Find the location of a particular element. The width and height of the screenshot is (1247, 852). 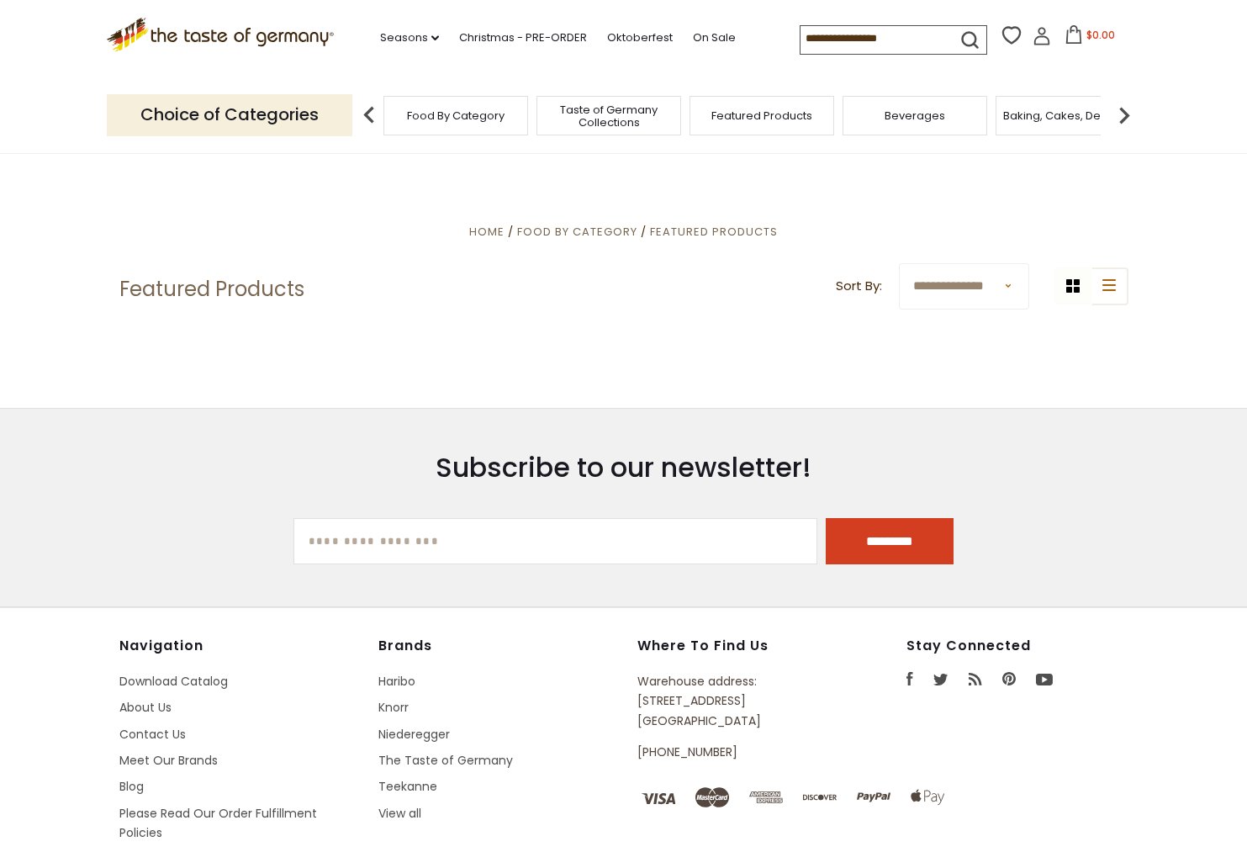

h3: Subscribe to our newsletter! is located at coordinates (624, 467).